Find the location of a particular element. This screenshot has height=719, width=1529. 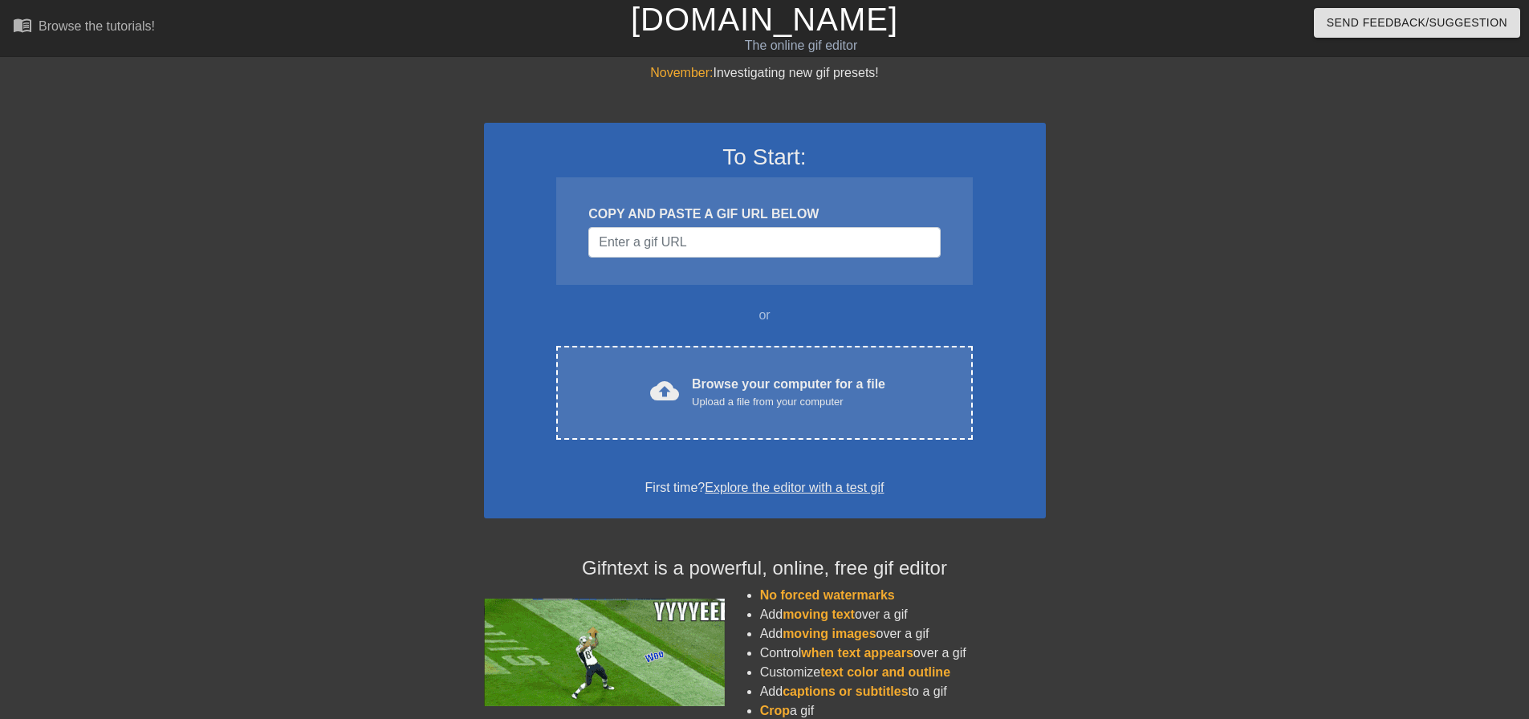

div: COPY AND PASTE A GIF URL BELOW is located at coordinates (764, 214).